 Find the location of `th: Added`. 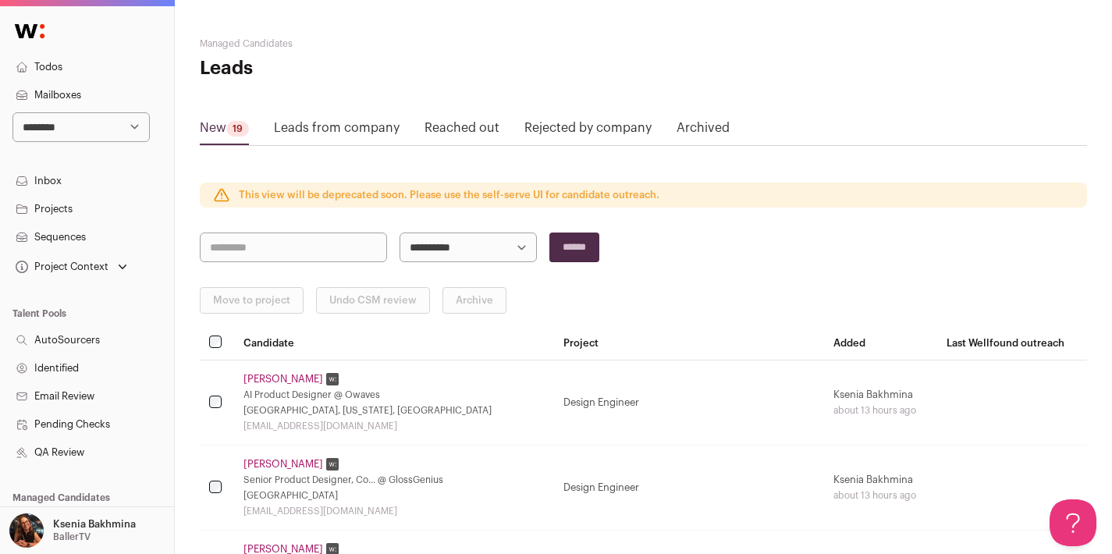

th: Added is located at coordinates (881, 343).